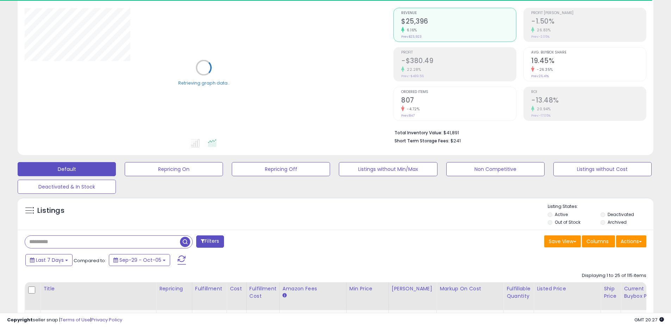  What do you see at coordinates (470, 296) in the screenshot?
I see `th: The percentage added to the cost of goods (COGS) that forms the calculator for Min & Max prices.` at bounding box center [470, 296].